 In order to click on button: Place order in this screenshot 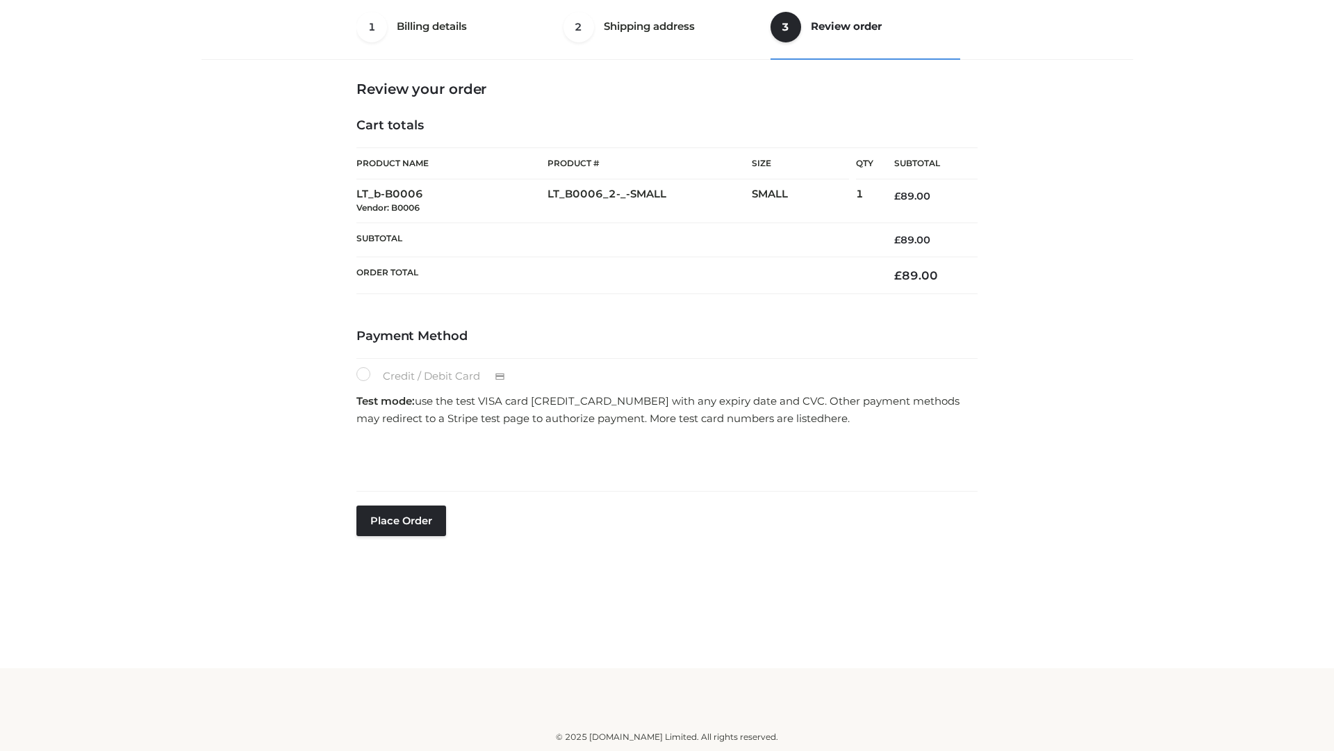, I will do `click(401, 521)`.